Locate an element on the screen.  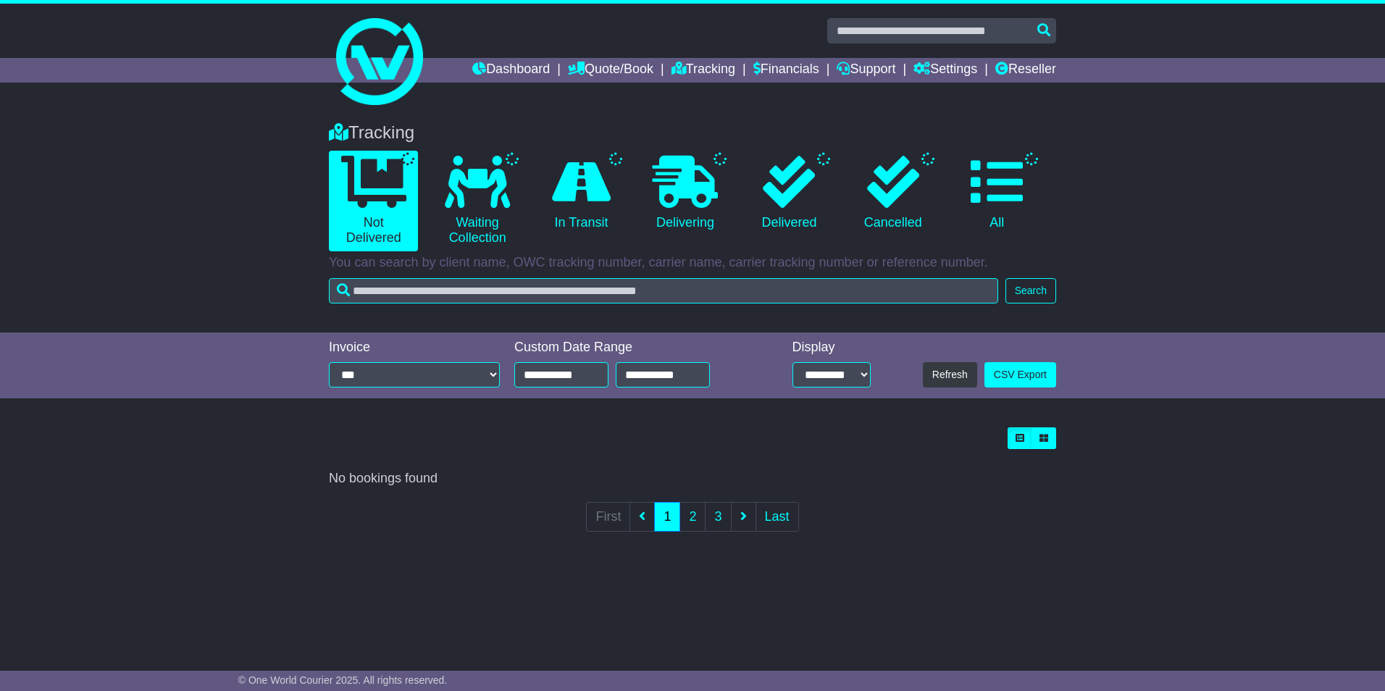
div: Invoice is located at coordinates (414, 348).